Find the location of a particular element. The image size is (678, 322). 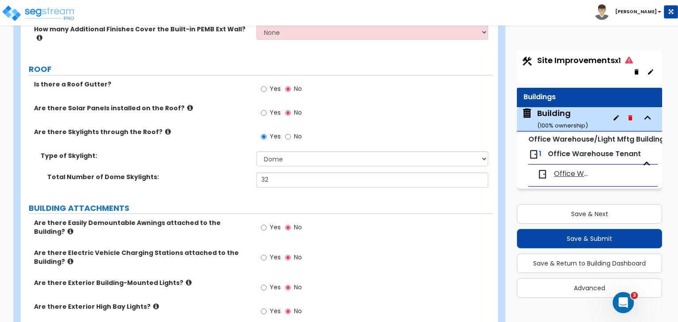

label: How many Additional Finishes Cover the Built-in PEMB Ext Wall? is located at coordinates (142, 34).